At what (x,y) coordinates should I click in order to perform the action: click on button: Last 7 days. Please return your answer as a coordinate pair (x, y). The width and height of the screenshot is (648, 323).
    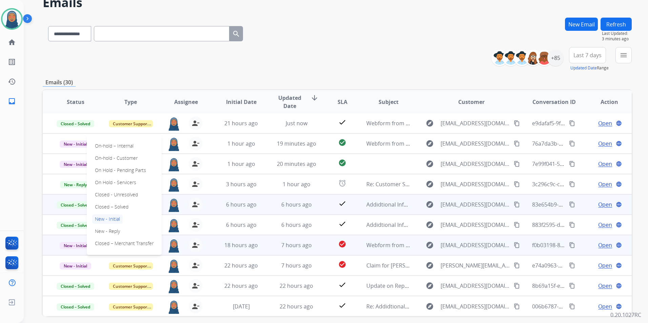
    Looking at the image, I should click on (587, 55).